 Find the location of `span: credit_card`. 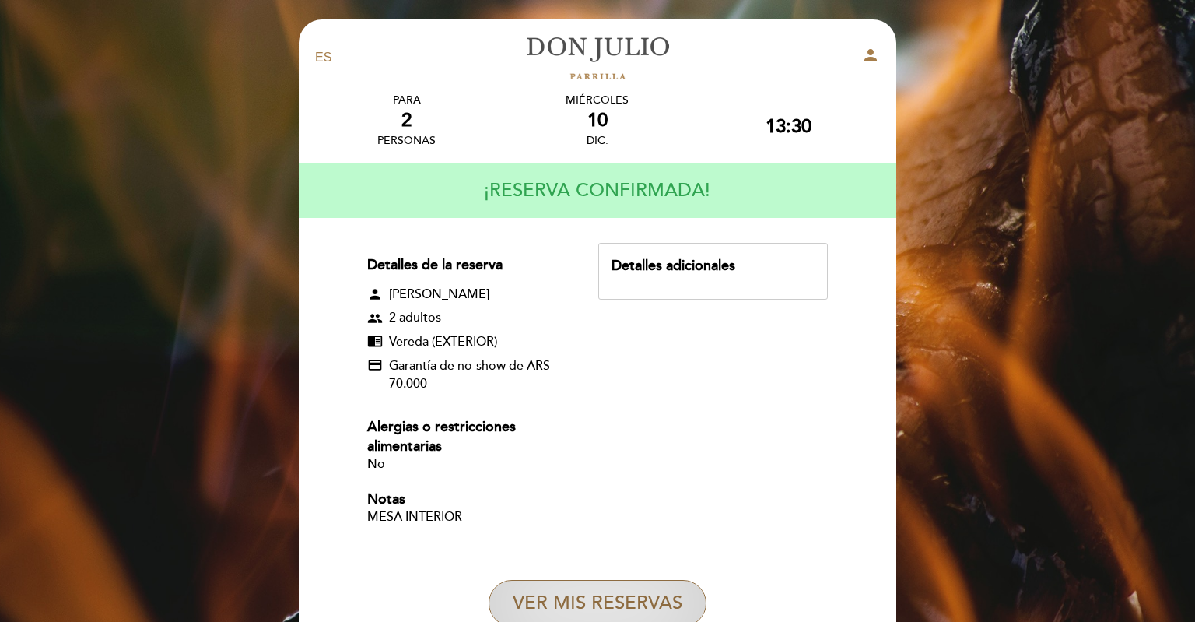

span: credit_card is located at coordinates (375, 375).